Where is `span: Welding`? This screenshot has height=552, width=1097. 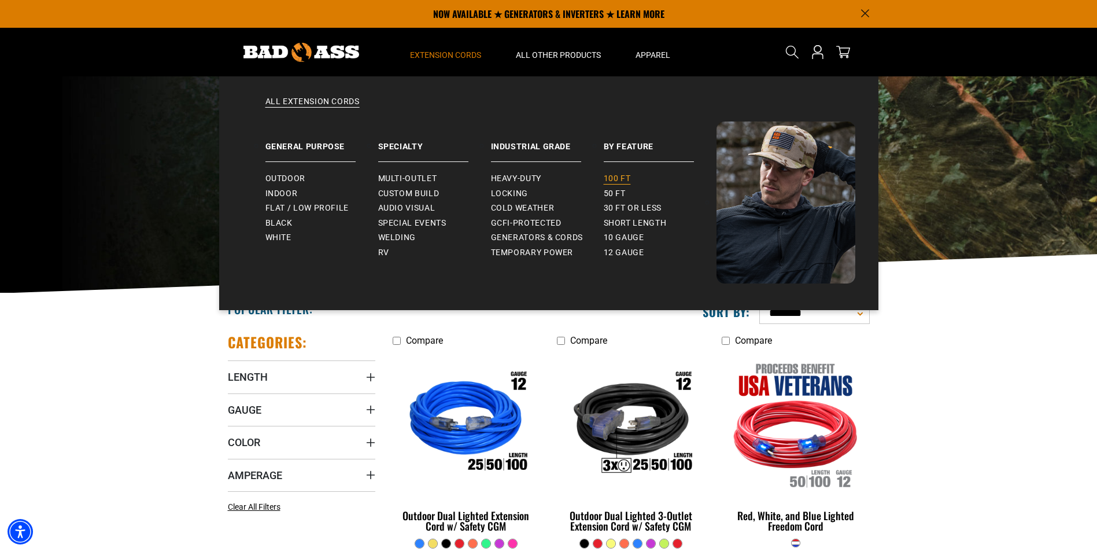 span: Welding is located at coordinates (397, 238).